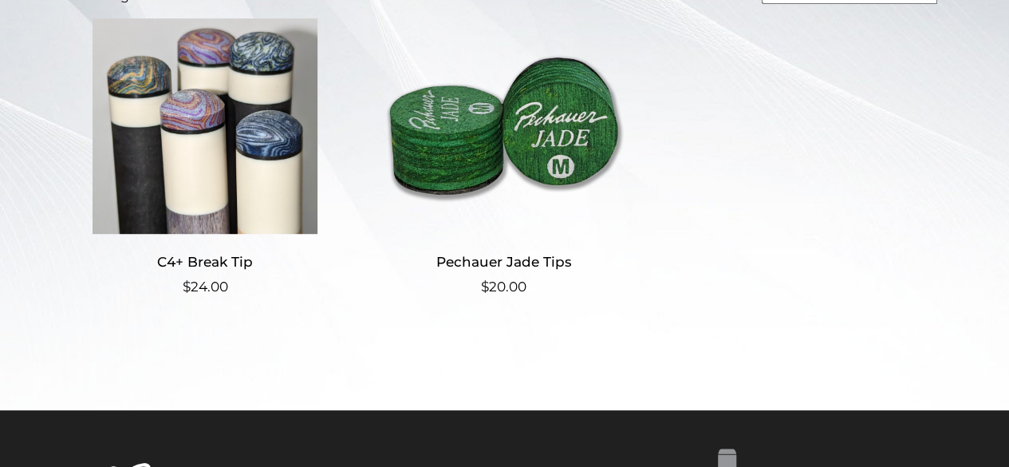 Image resolution: width=1009 pixels, height=467 pixels. What do you see at coordinates (503, 126) in the screenshot?
I see `img: Pechauer Jade Tips` at bounding box center [503, 126].